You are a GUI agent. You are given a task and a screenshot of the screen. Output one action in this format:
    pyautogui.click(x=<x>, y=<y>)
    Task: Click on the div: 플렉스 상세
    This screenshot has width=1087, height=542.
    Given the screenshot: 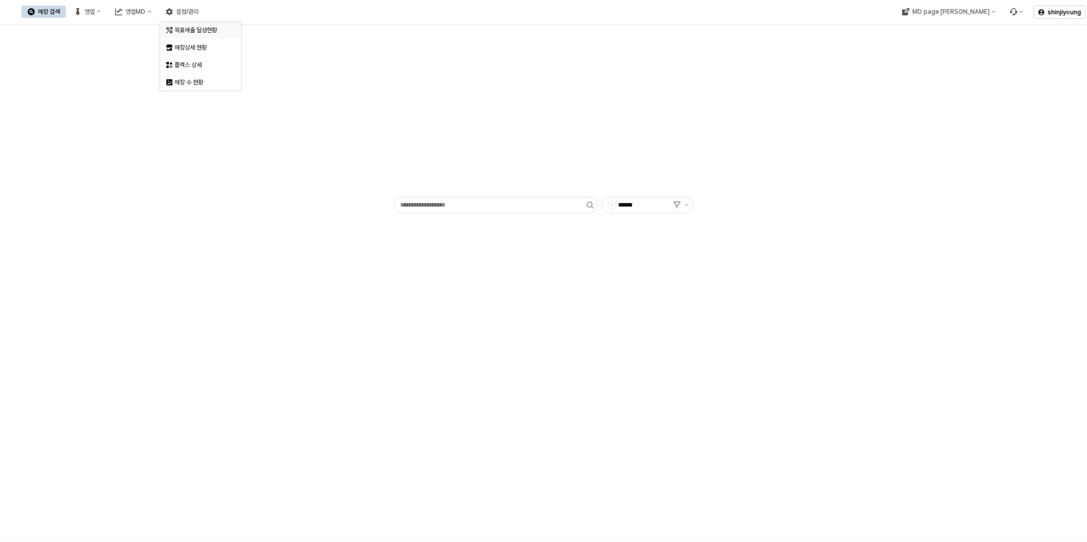 What is the action you would take?
    pyautogui.click(x=202, y=65)
    